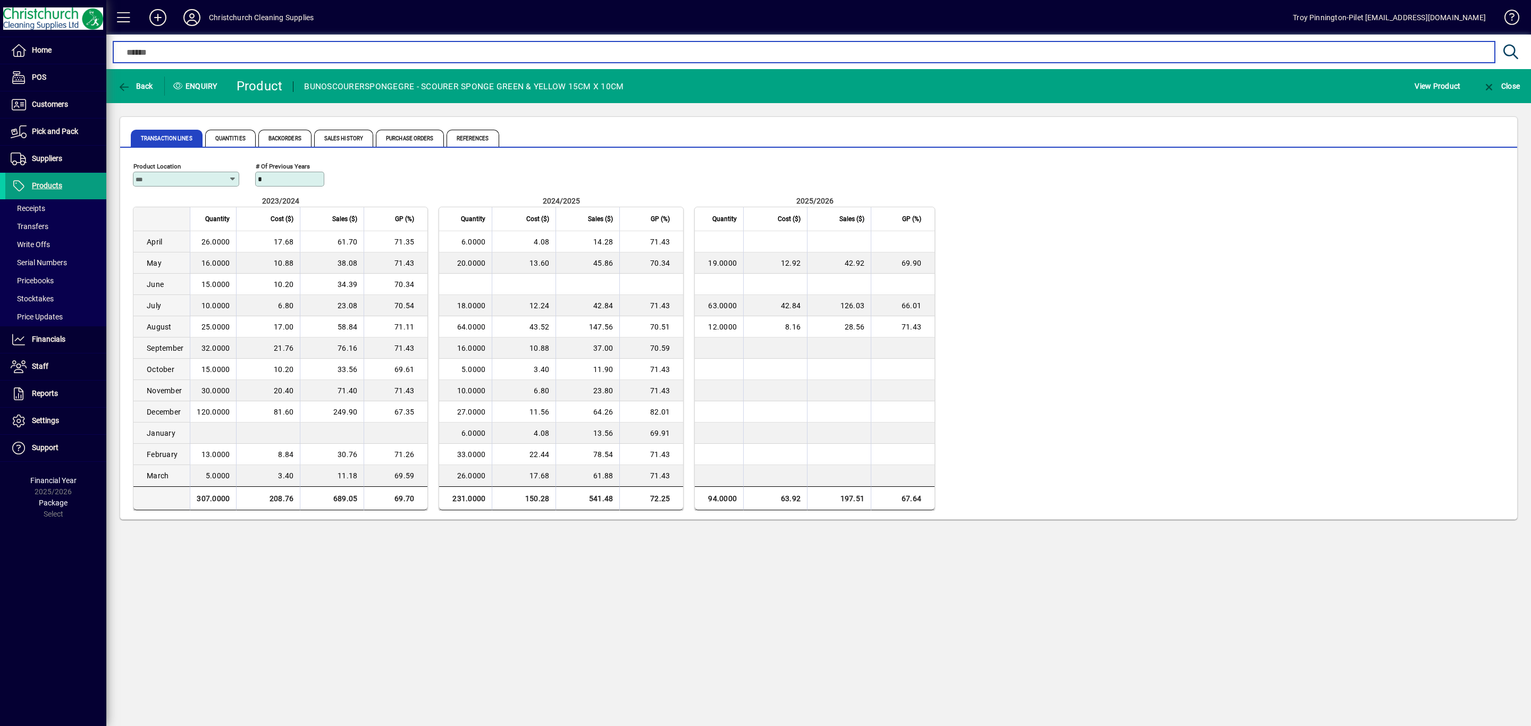 This screenshot has height=726, width=1531. What do you see at coordinates (53, 503) in the screenshot?
I see `span: Package` at bounding box center [53, 503].